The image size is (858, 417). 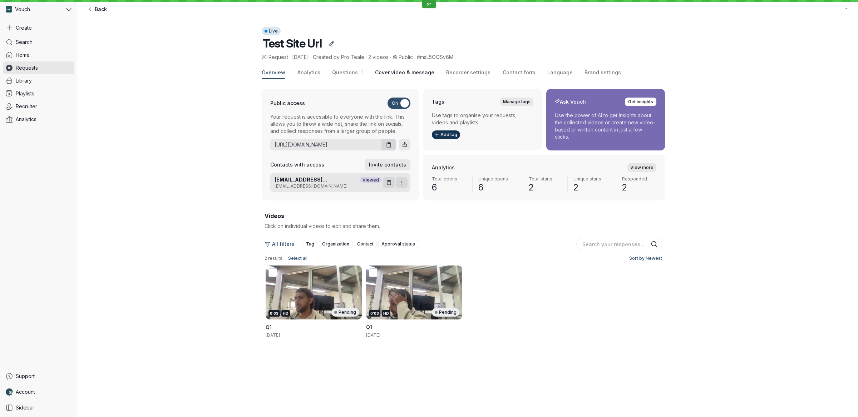 I want to click on span: Recorder settings, so click(x=469, y=73).